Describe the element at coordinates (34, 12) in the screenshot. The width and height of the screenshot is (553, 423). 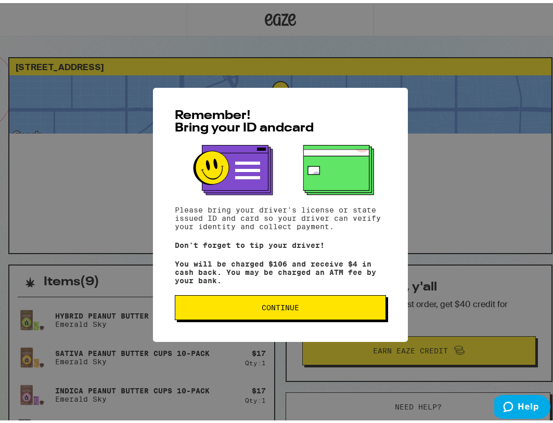
I see `span: Help` at that location.